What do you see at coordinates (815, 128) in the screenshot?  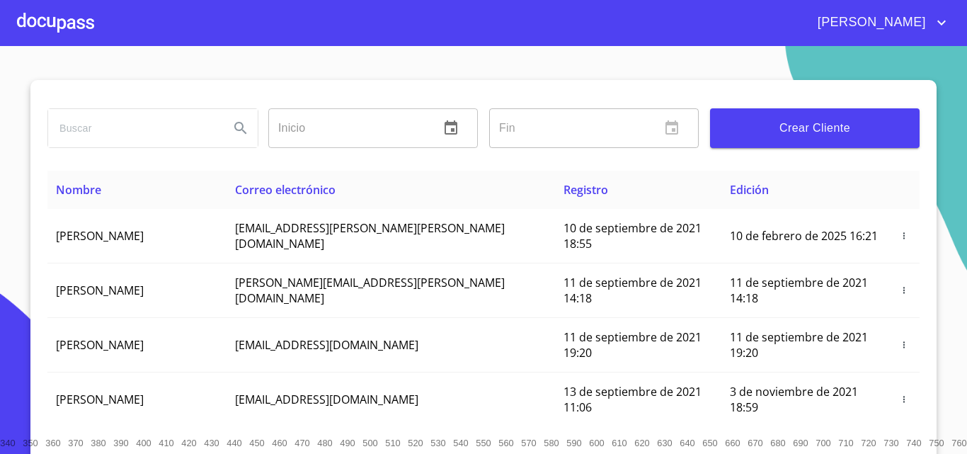 I see `span: Crear Cliente` at bounding box center [815, 128].